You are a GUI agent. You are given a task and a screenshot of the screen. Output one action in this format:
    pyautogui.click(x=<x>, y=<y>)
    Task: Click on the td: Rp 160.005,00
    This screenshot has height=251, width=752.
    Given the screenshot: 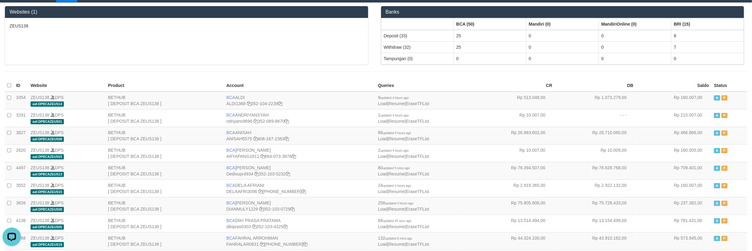 What is the action you would take?
    pyautogui.click(x=673, y=153)
    